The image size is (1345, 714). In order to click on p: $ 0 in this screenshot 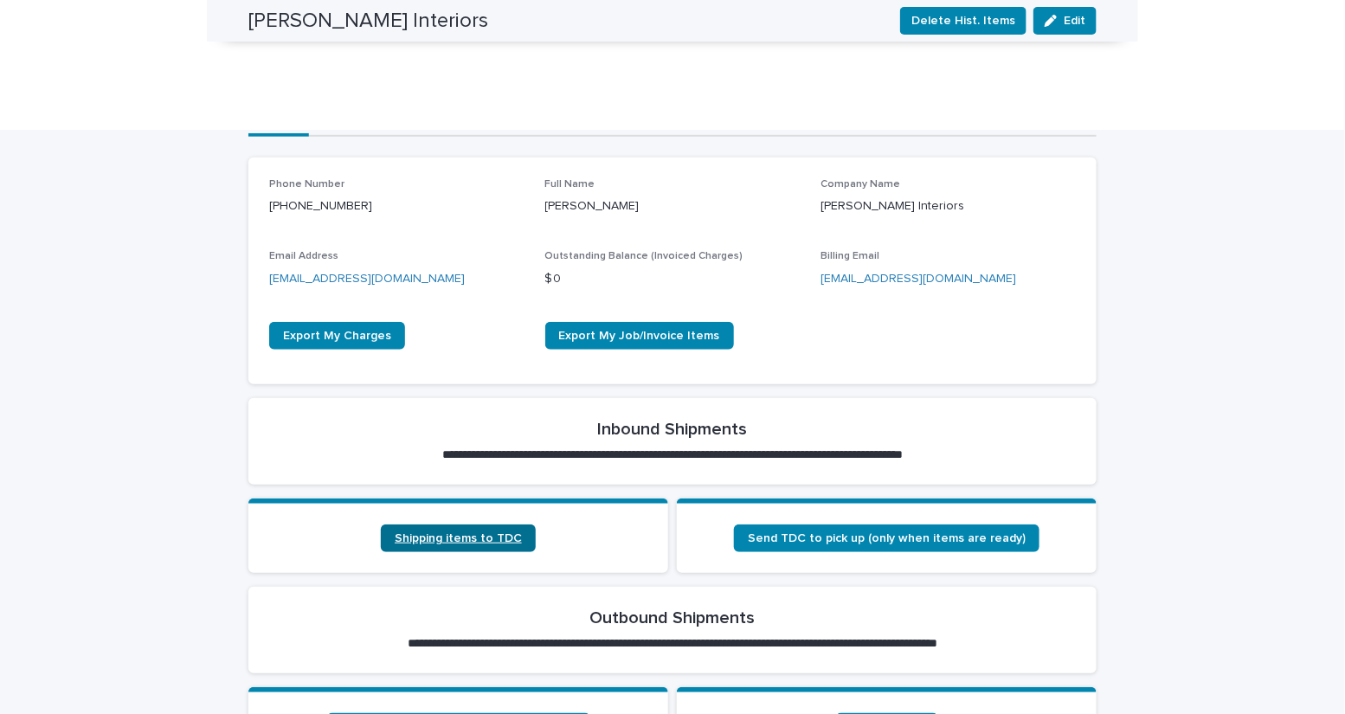, I will do `click(672, 279)`.